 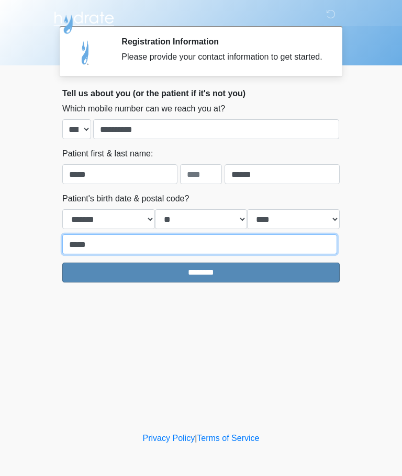 What do you see at coordinates (223, 57) in the screenshot?
I see `div: Please provide your contact information to get started.` at bounding box center [223, 57].